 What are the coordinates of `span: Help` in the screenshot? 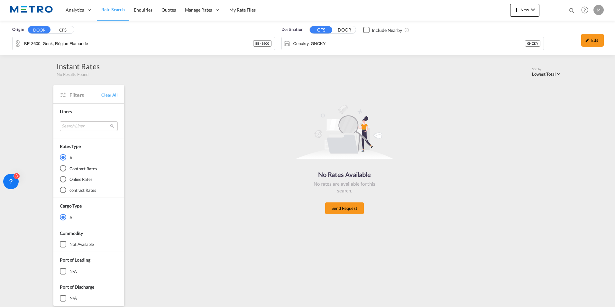 It's located at (585, 10).